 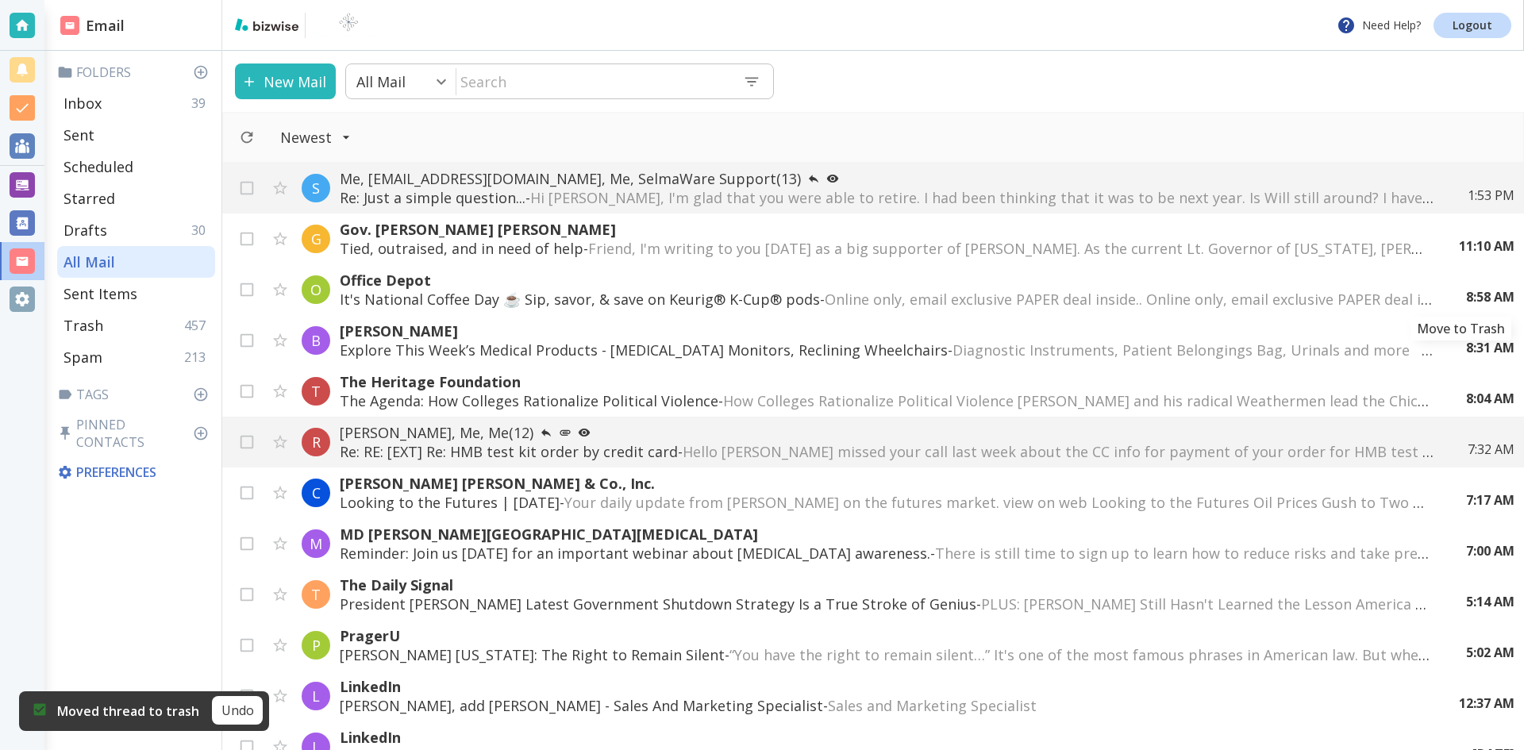 I want to click on p: R, so click(x=316, y=442).